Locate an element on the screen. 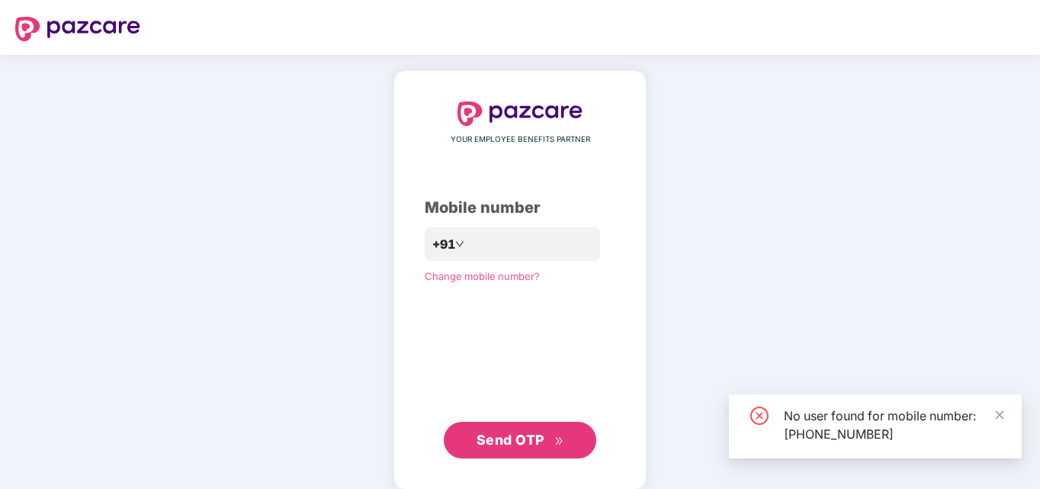  span: close-circle is located at coordinates (760, 416).